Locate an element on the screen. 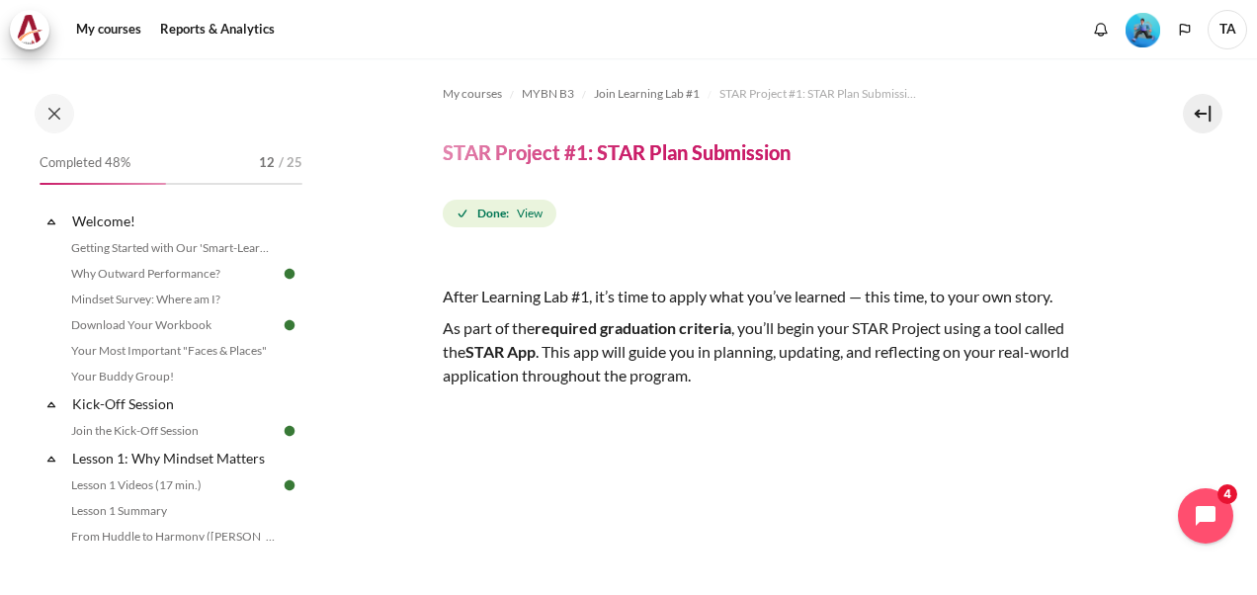  span: Completed 48% is located at coordinates (85, 163).